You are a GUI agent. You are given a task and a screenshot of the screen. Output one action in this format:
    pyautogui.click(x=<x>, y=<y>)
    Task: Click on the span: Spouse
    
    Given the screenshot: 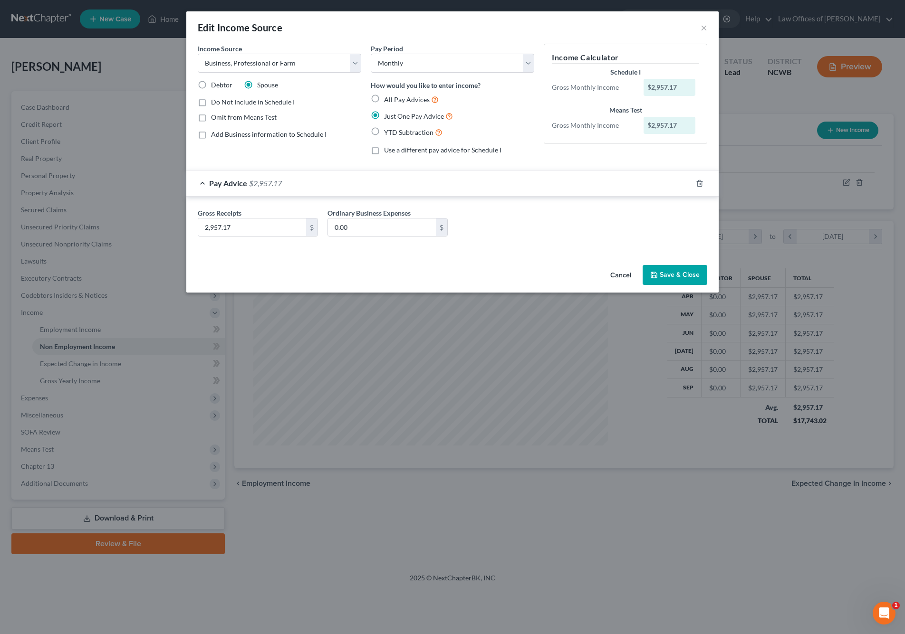 What is the action you would take?
    pyautogui.click(x=268, y=85)
    